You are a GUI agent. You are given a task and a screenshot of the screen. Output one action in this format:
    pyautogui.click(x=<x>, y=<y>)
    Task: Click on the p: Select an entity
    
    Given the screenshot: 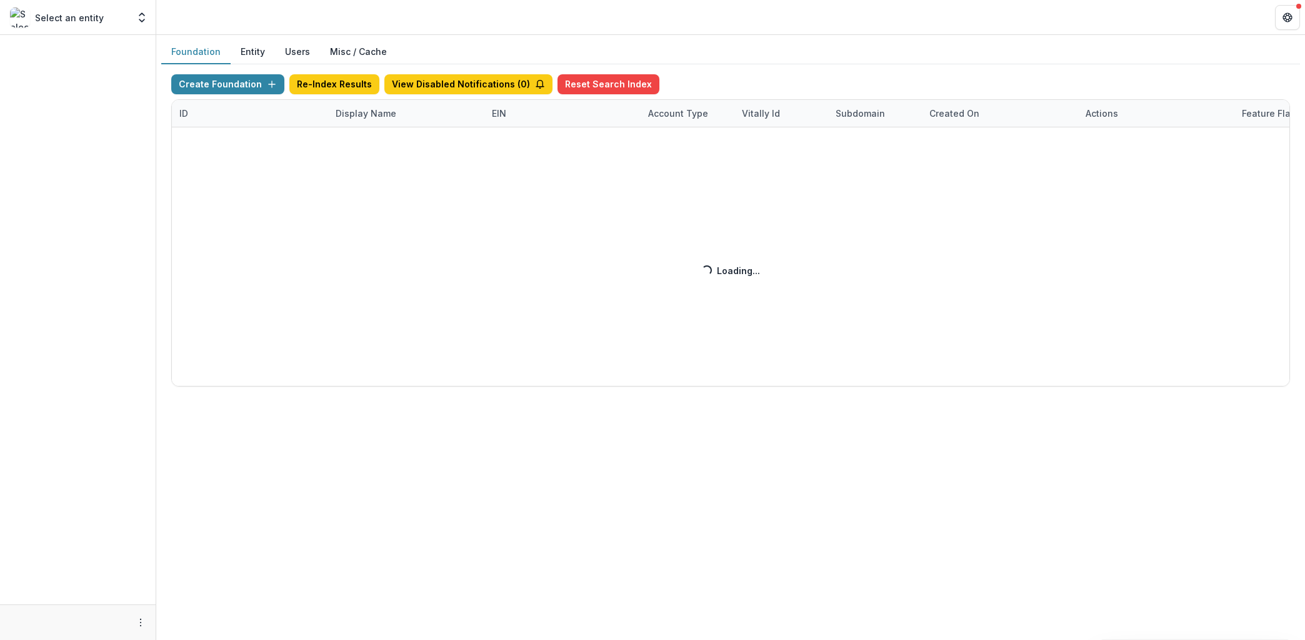 What is the action you would take?
    pyautogui.click(x=69, y=17)
    